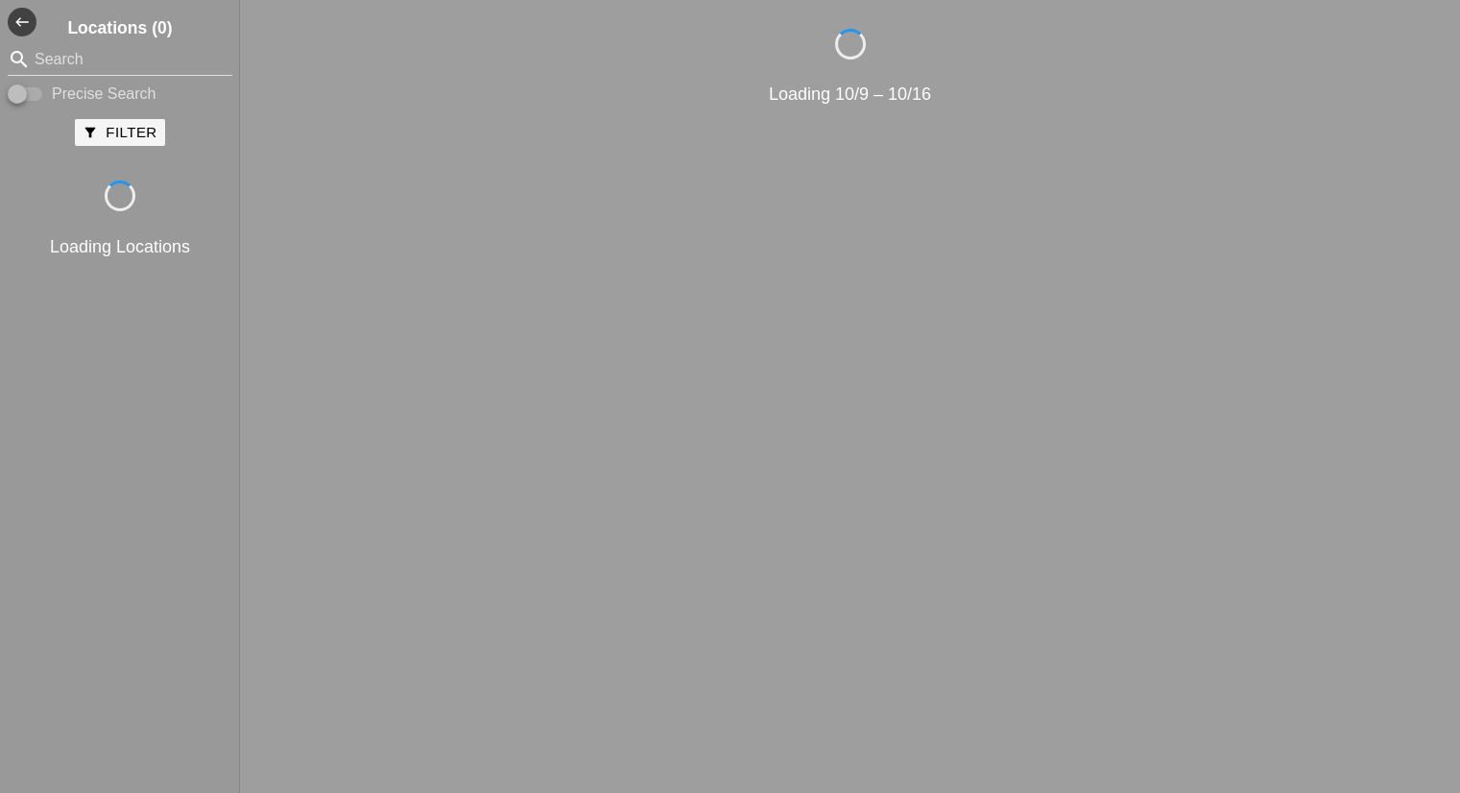 The width and height of the screenshot is (1460, 793). I want to click on div: Loading Locations, so click(120, 247).